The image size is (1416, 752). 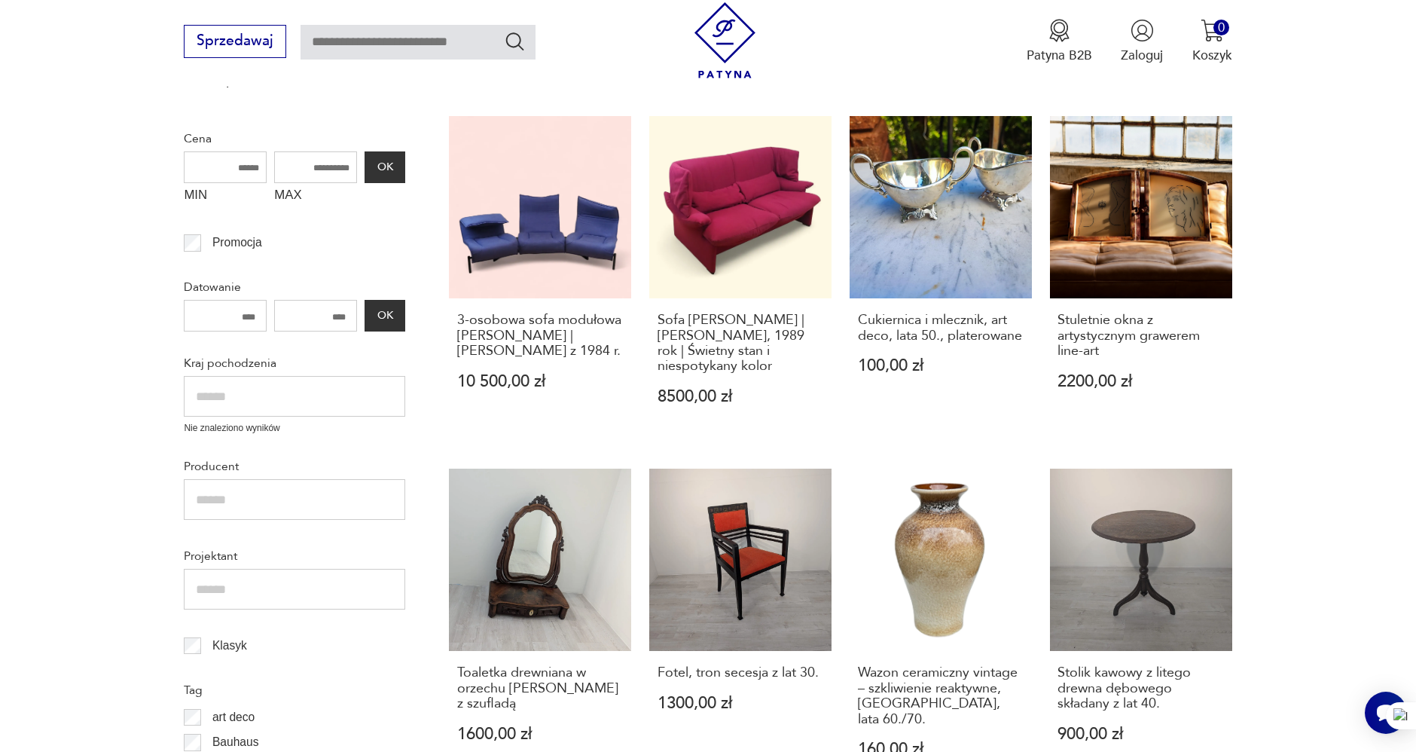 What do you see at coordinates (295, 428) in the screenshot?
I see `p: Nie znaleziono wyników` at bounding box center [295, 428].